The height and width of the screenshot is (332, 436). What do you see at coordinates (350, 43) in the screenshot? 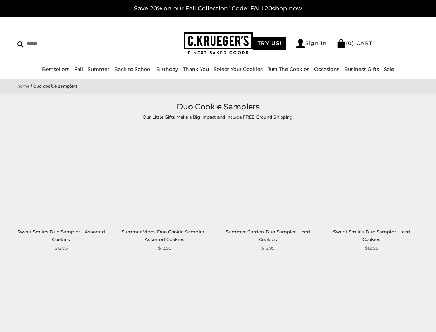
I see `span: 0` at bounding box center [350, 43].